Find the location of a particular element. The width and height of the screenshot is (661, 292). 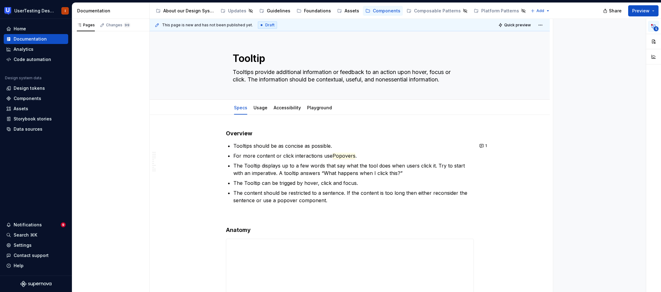

div: Notifications is located at coordinates (28, 225).